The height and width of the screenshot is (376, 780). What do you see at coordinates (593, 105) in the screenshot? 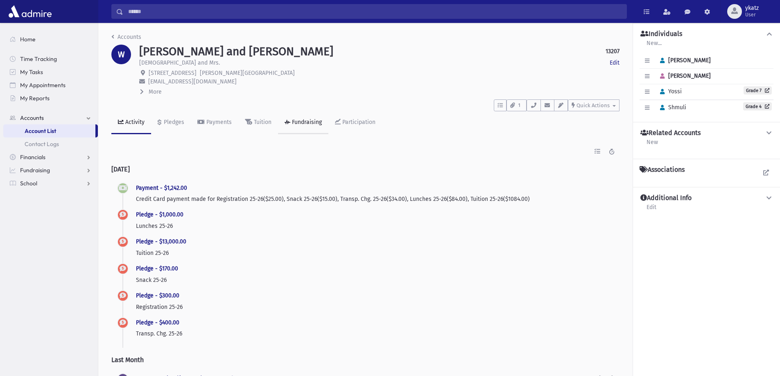
I see `span: Quick Actions` at bounding box center [593, 105].